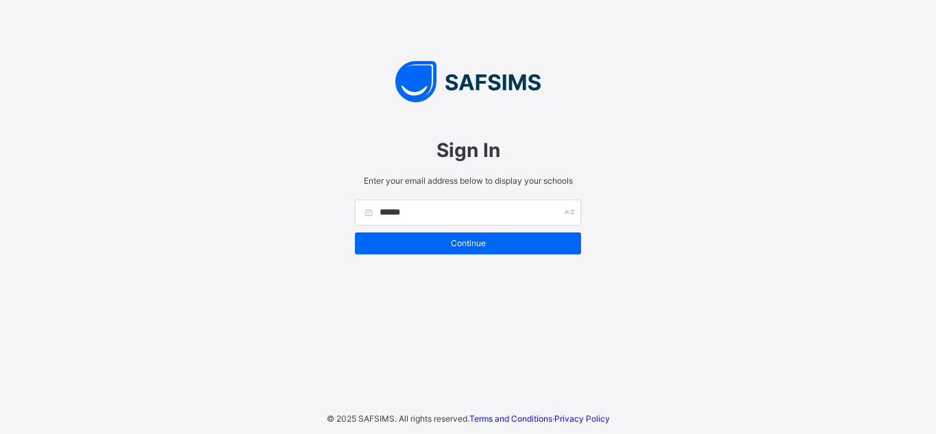 The width and height of the screenshot is (936, 434). Describe the element at coordinates (468, 150) in the screenshot. I see `span: Sign In` at that location.